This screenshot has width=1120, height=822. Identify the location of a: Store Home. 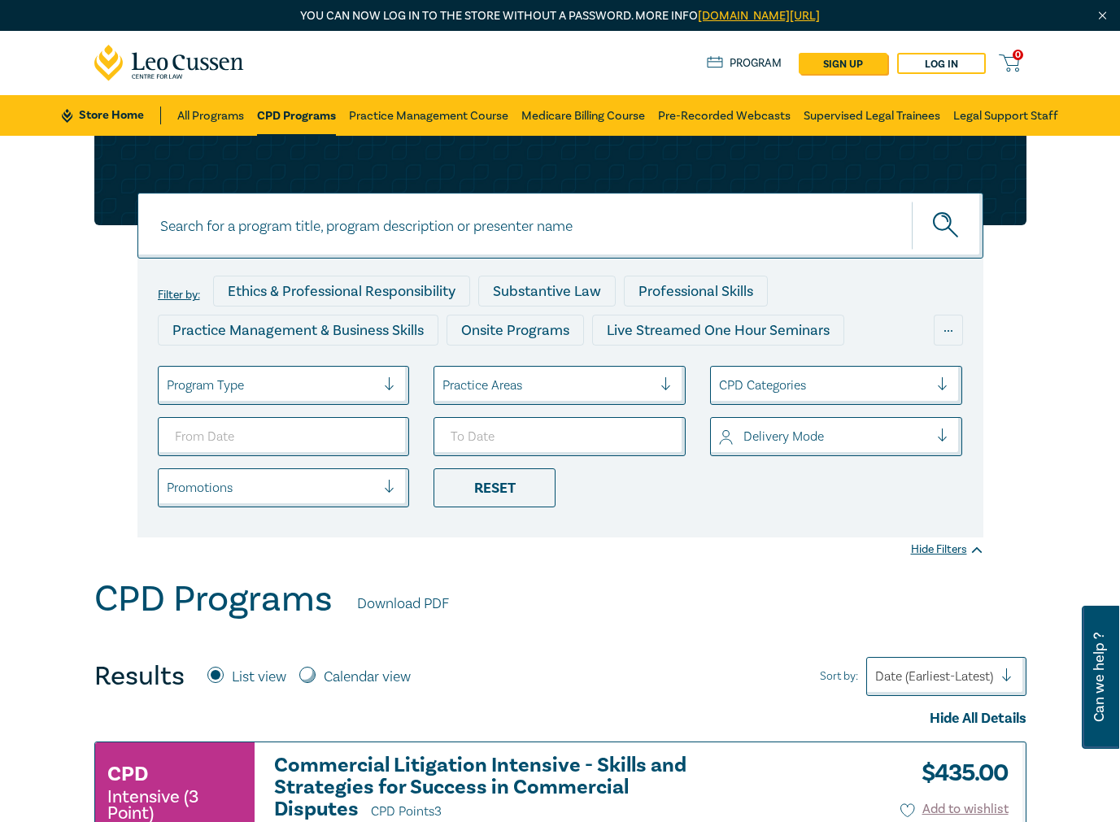
(111, 116).